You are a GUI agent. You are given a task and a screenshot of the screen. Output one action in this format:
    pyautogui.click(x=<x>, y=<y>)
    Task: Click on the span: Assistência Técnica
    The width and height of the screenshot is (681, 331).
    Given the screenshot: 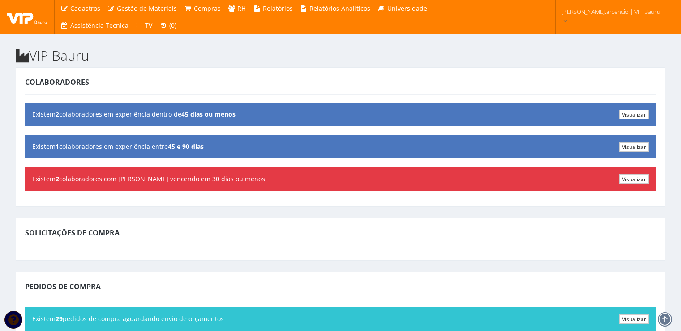 What is the action you would take?
    pyautogui.click(x=99, y=25)
    